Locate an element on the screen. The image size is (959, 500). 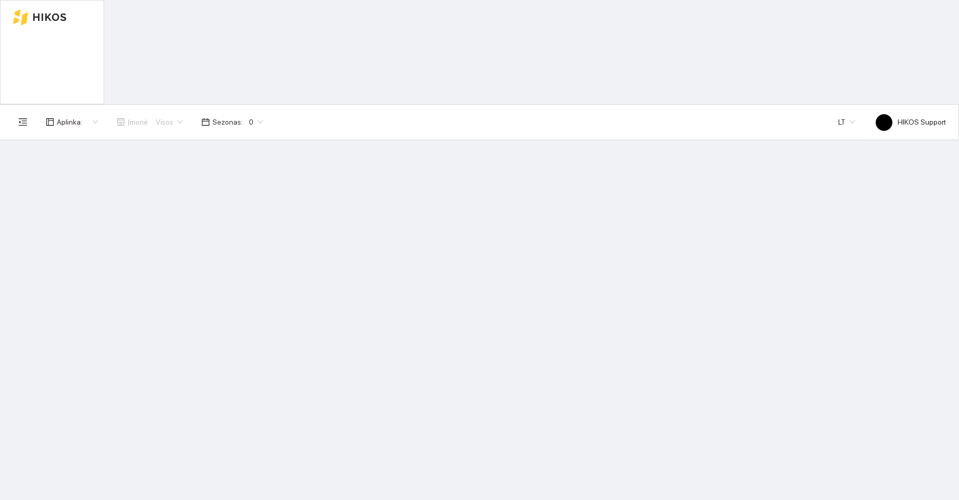
span: layout is located at coordinates (50, 122).